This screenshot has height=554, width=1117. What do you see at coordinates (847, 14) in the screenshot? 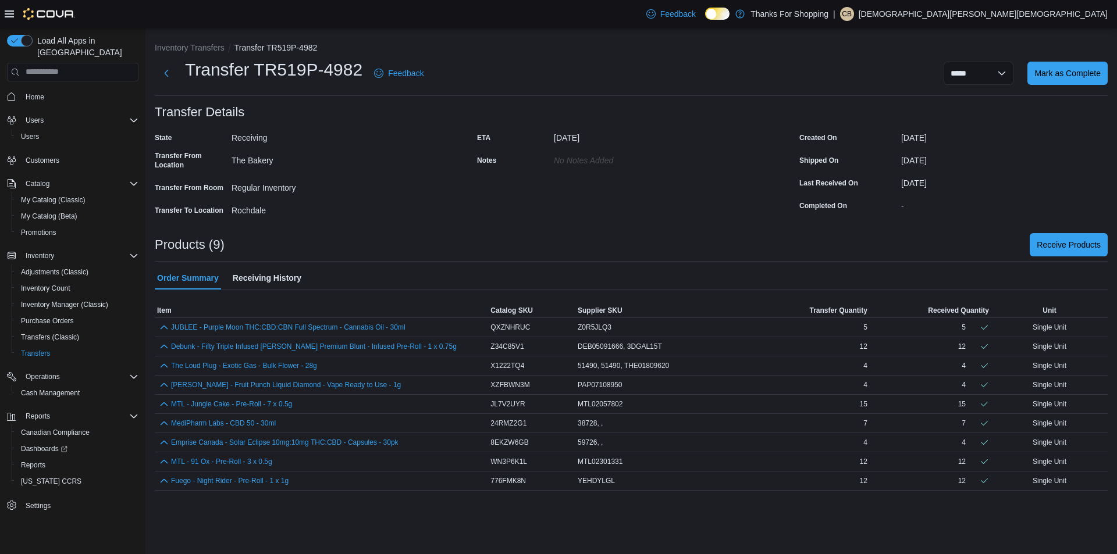
I see `span: CB` at bounding box center [847, 14].